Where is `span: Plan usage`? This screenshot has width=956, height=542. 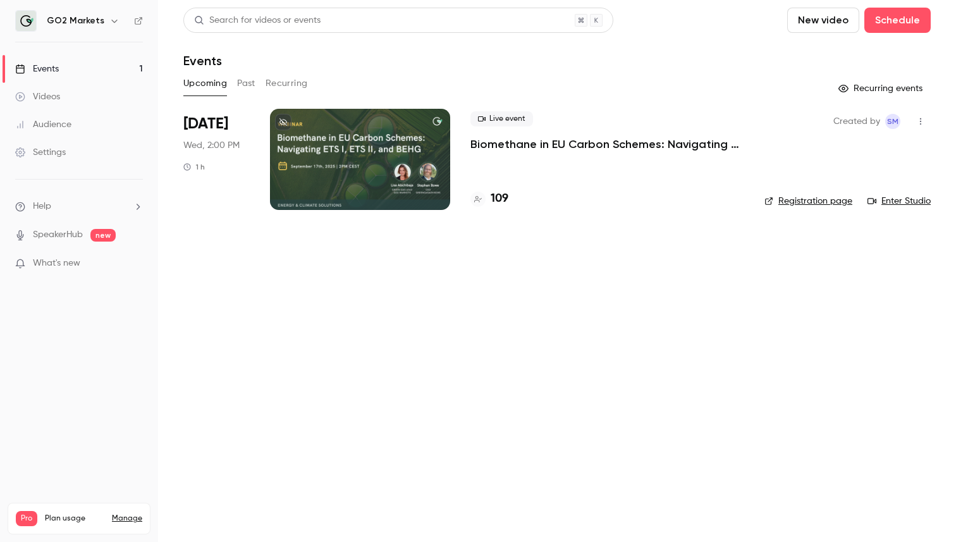
span: Plan usage is located at coordinates (75, 519).